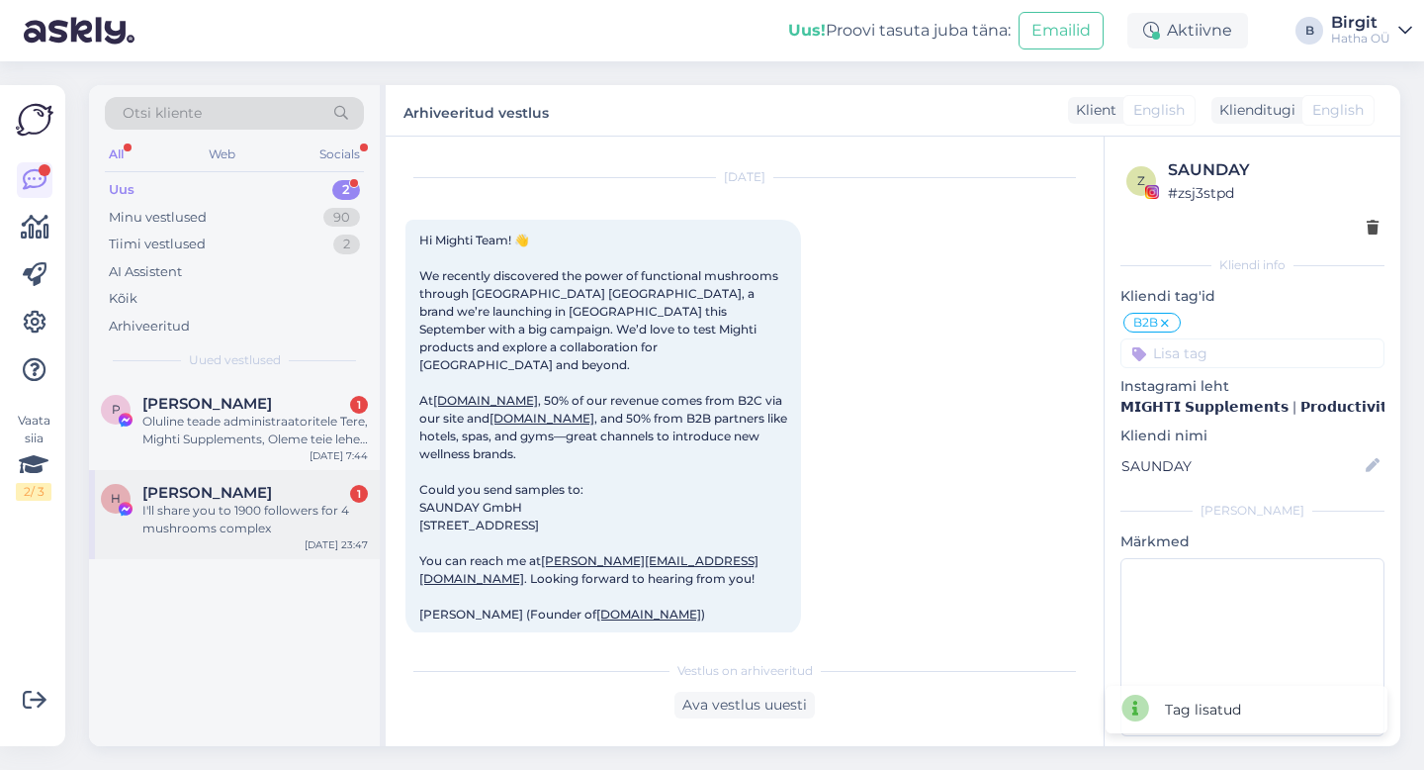 The height and width of the screenshot is (770, 1424). Describe the element at coordinates (123, 299) in the screenshot. I see `div: Kõik` at that location.